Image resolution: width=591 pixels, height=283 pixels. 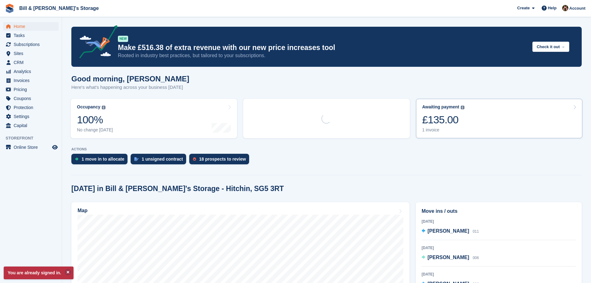 I want to click on span: CRM, so click(x=32, y=62).